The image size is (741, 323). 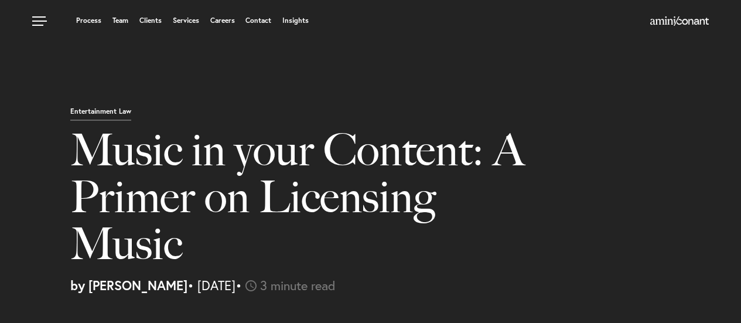 What do you see at coordinates (120, 21) in the screenshot?
I see `a: Team` at bounding box center [120, 21].